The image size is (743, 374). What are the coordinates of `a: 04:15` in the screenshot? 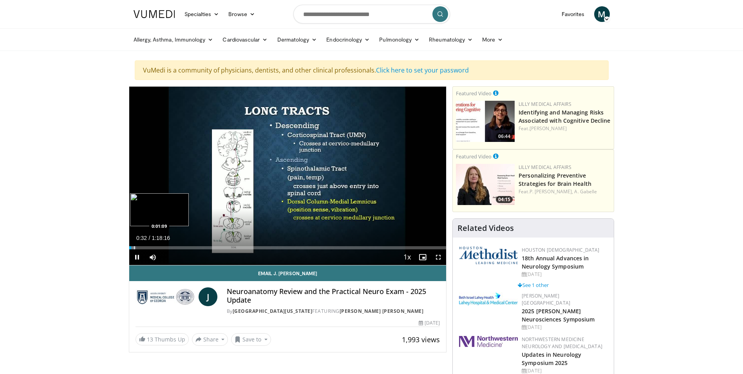 It's located at (485, 184).